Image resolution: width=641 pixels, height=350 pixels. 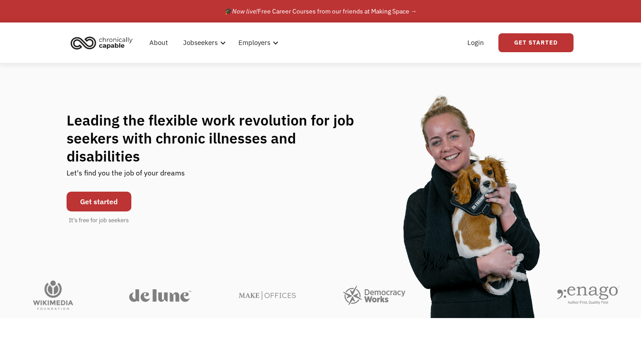 I want to click on a: Get Started, so click(x=536, y=43).